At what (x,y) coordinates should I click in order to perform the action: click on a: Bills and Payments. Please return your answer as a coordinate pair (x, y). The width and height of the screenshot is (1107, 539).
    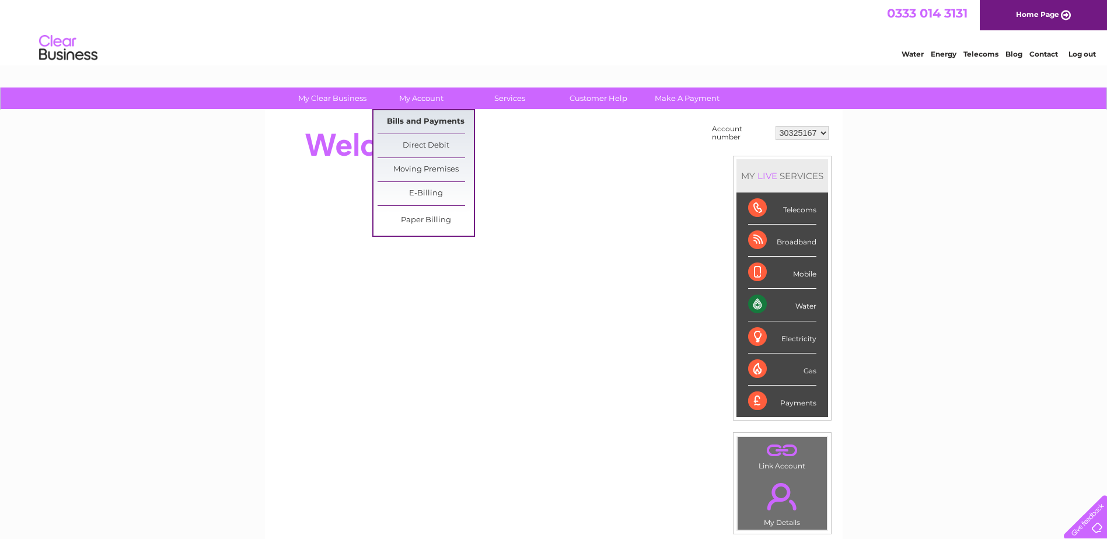
    Looking at the image, I should click on (426, 122).